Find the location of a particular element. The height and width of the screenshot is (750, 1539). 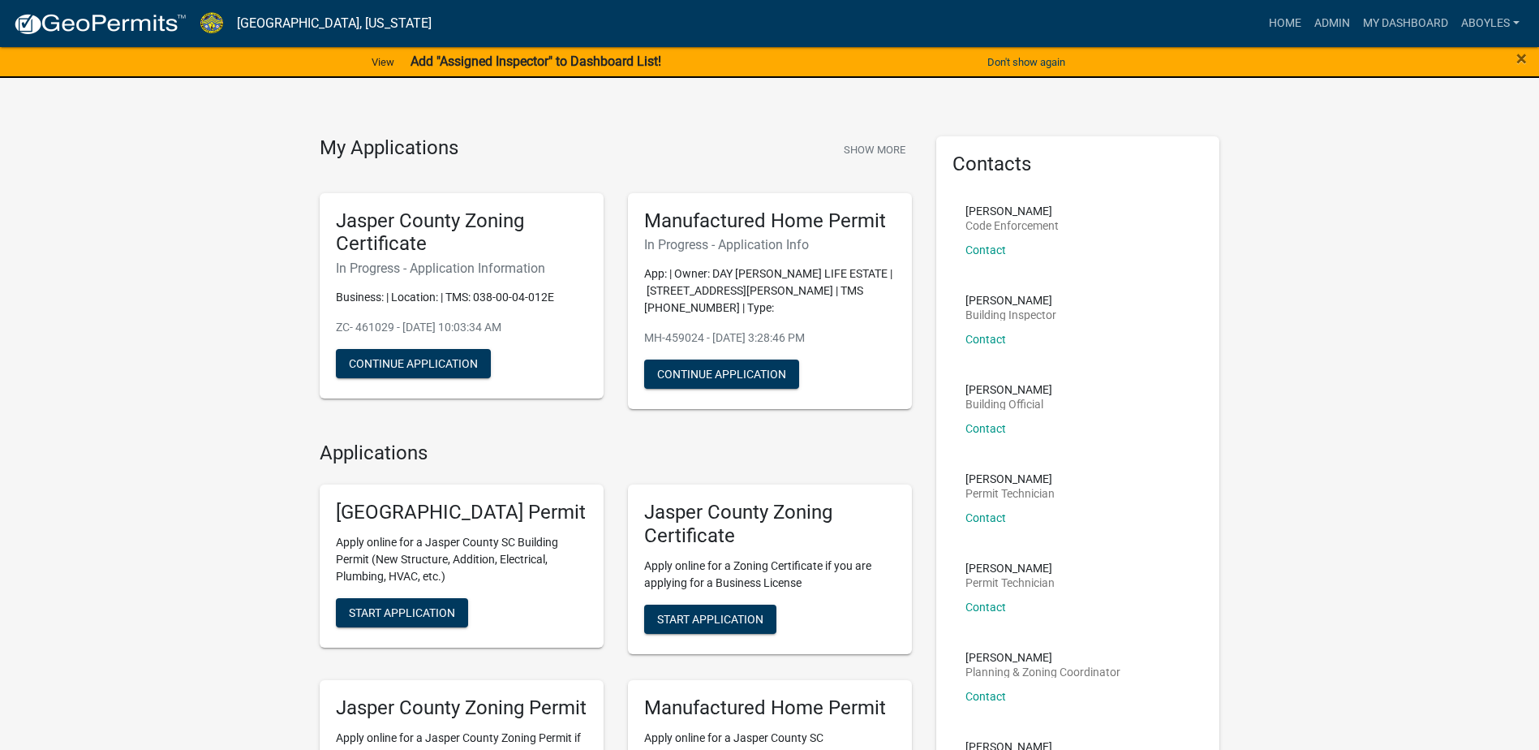

p: Apply online for a Jasper County SC Building Permit (New Structure, Addition, Electrical, Plumbin... is located at coordinates (462, 559).